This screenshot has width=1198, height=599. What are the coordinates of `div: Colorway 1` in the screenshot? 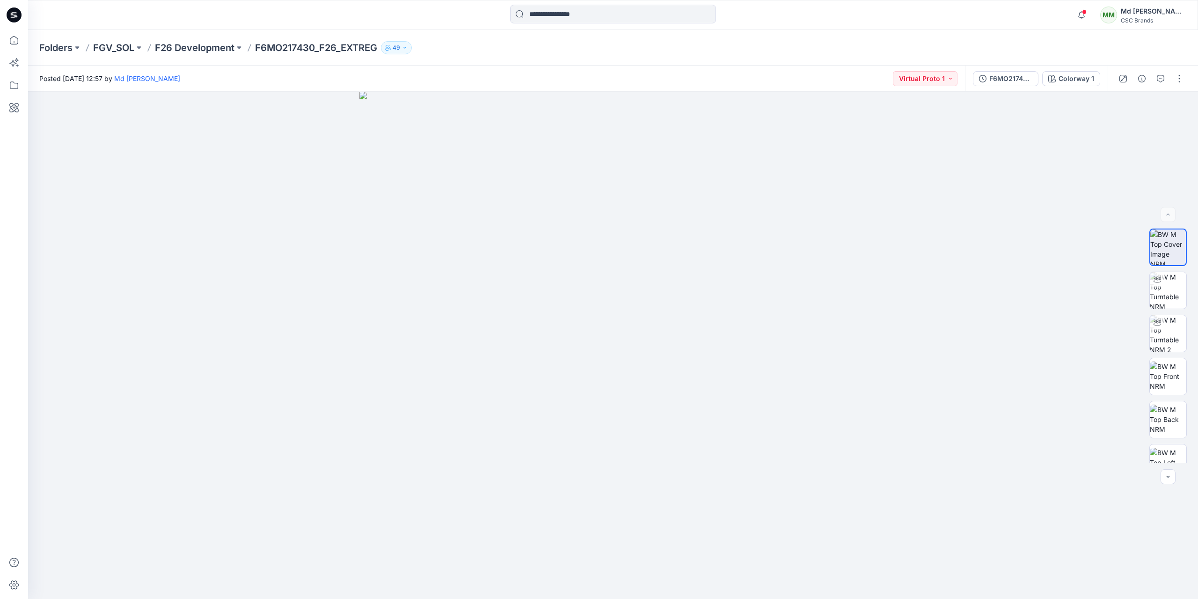 It's located at (1076, 79).